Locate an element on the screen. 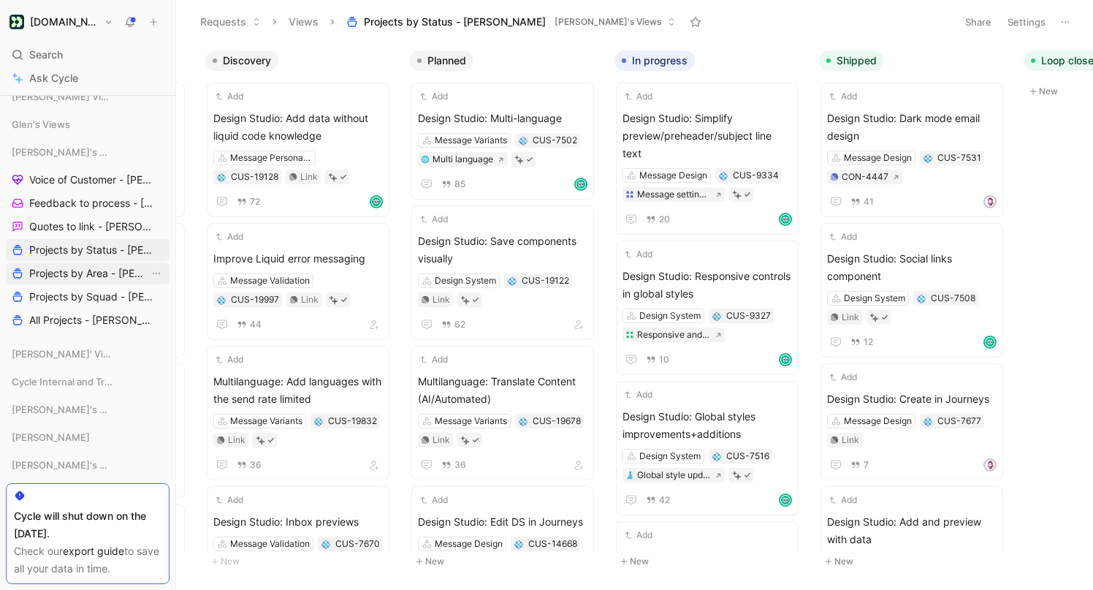 Image resolution: width=1093 pixels, height=590 pixels. button: Planned is located at coordinates (441, 61).